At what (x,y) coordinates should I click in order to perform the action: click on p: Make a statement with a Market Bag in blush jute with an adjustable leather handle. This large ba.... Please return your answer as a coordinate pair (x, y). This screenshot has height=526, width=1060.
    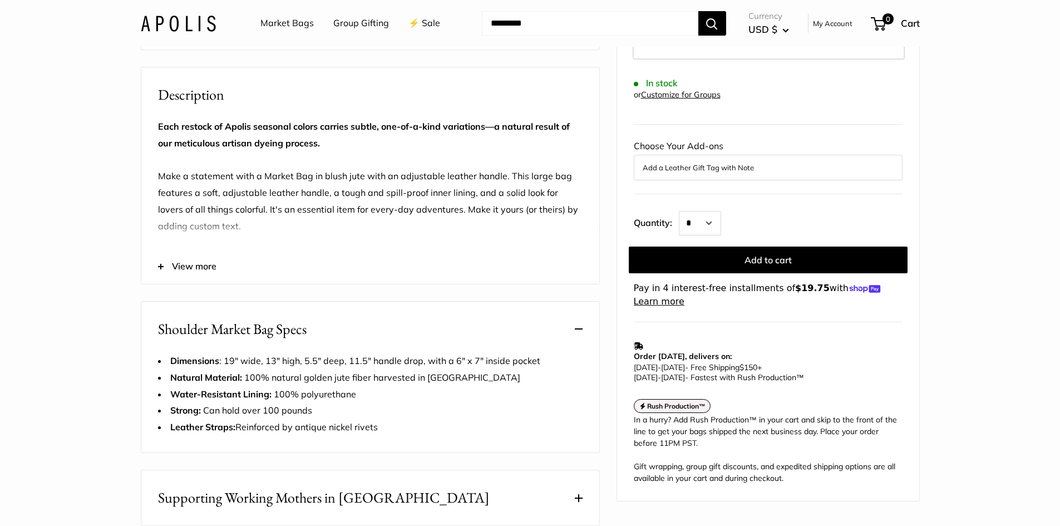
    Looking at the image, I should click on (370, 176).